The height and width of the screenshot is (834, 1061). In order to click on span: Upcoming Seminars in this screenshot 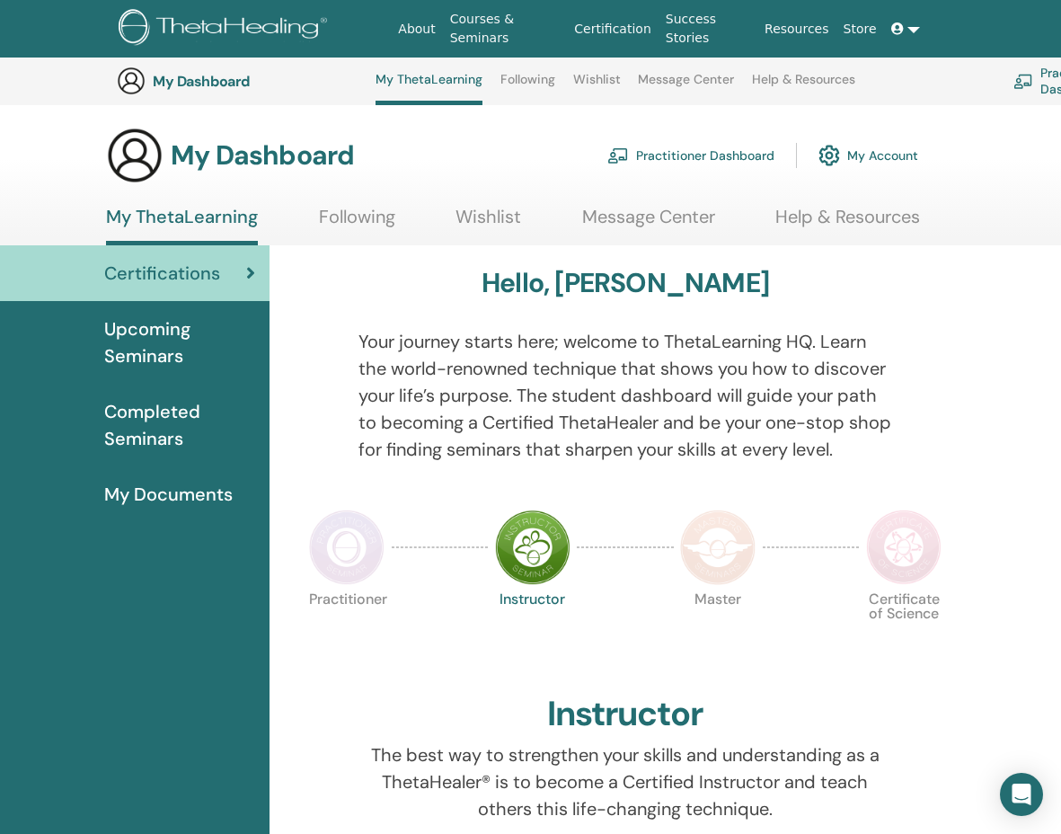, I will do `click(180, 342)`.